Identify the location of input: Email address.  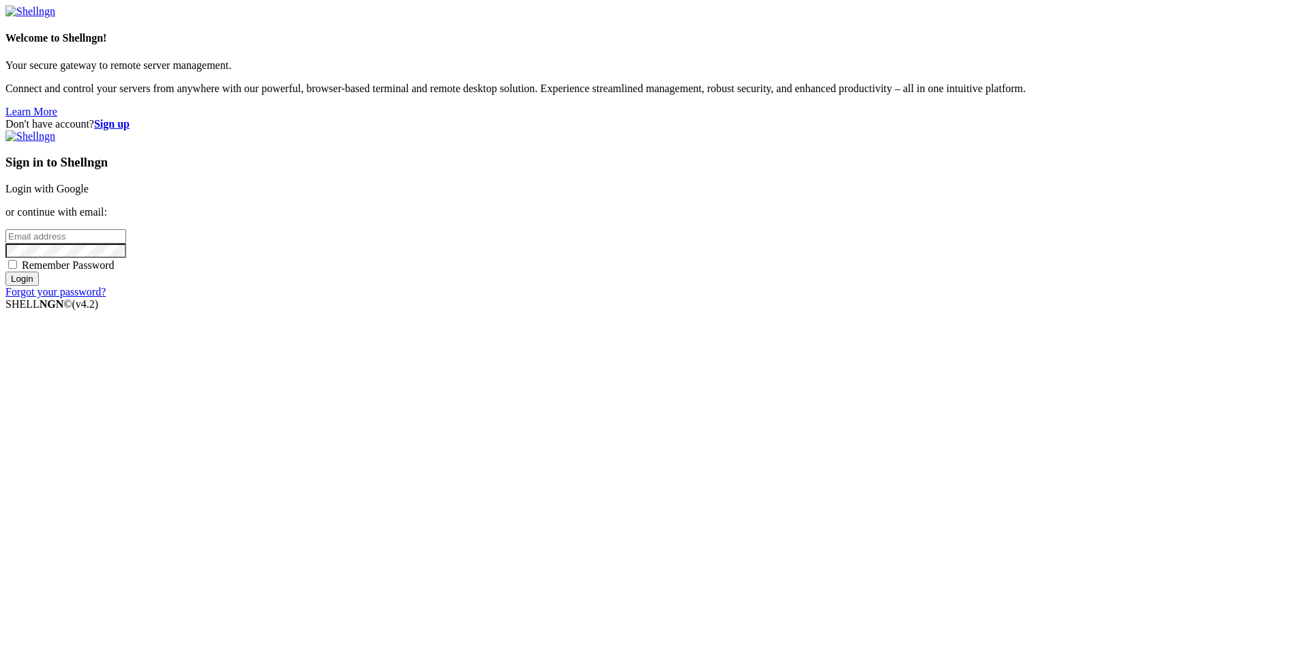
(65, 236).